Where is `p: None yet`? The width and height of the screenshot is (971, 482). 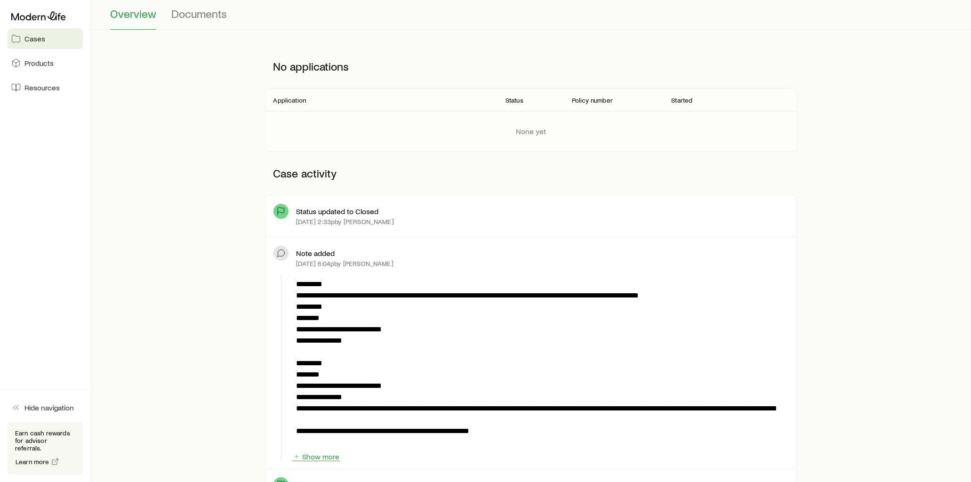 p: None yet is located at coordinates (531, 131).